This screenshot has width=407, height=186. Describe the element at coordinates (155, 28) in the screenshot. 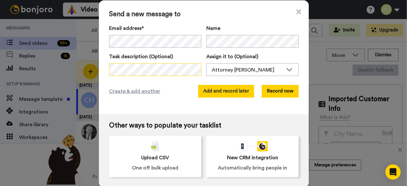

I see `label: Email address*` at that location.